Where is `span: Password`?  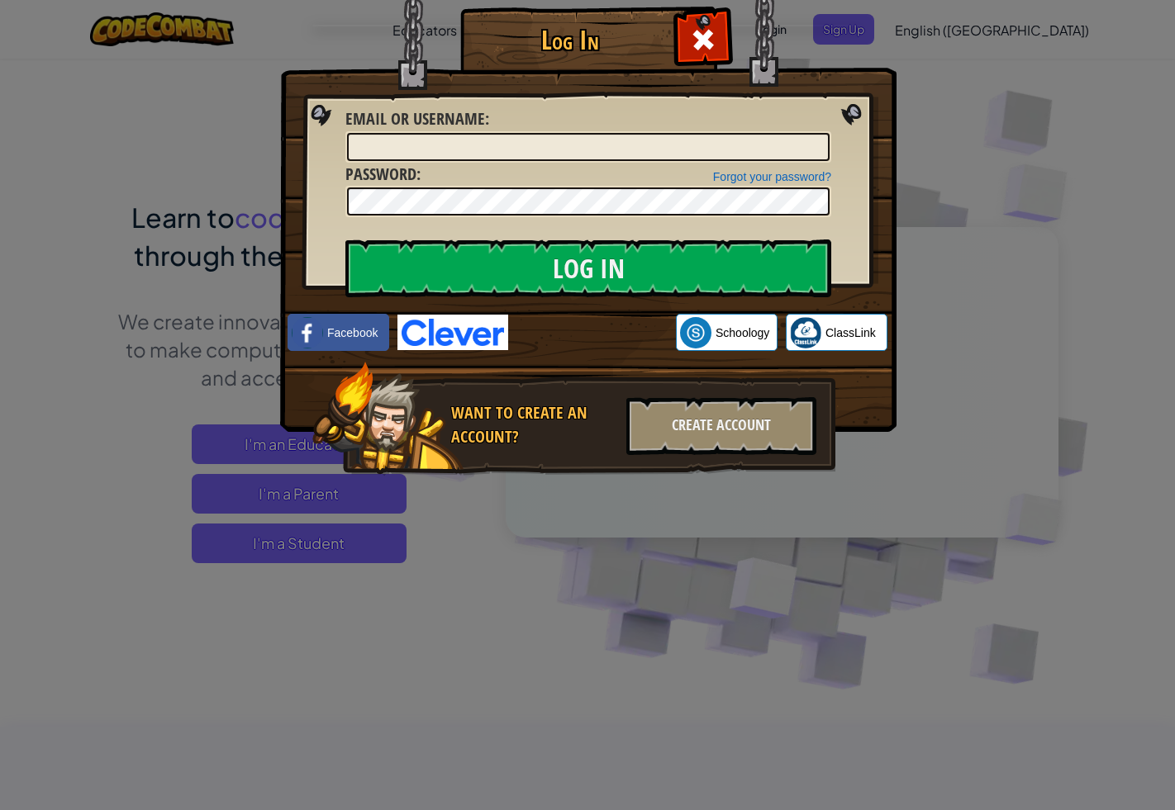
span: Password is located at coordinates (381, 173).